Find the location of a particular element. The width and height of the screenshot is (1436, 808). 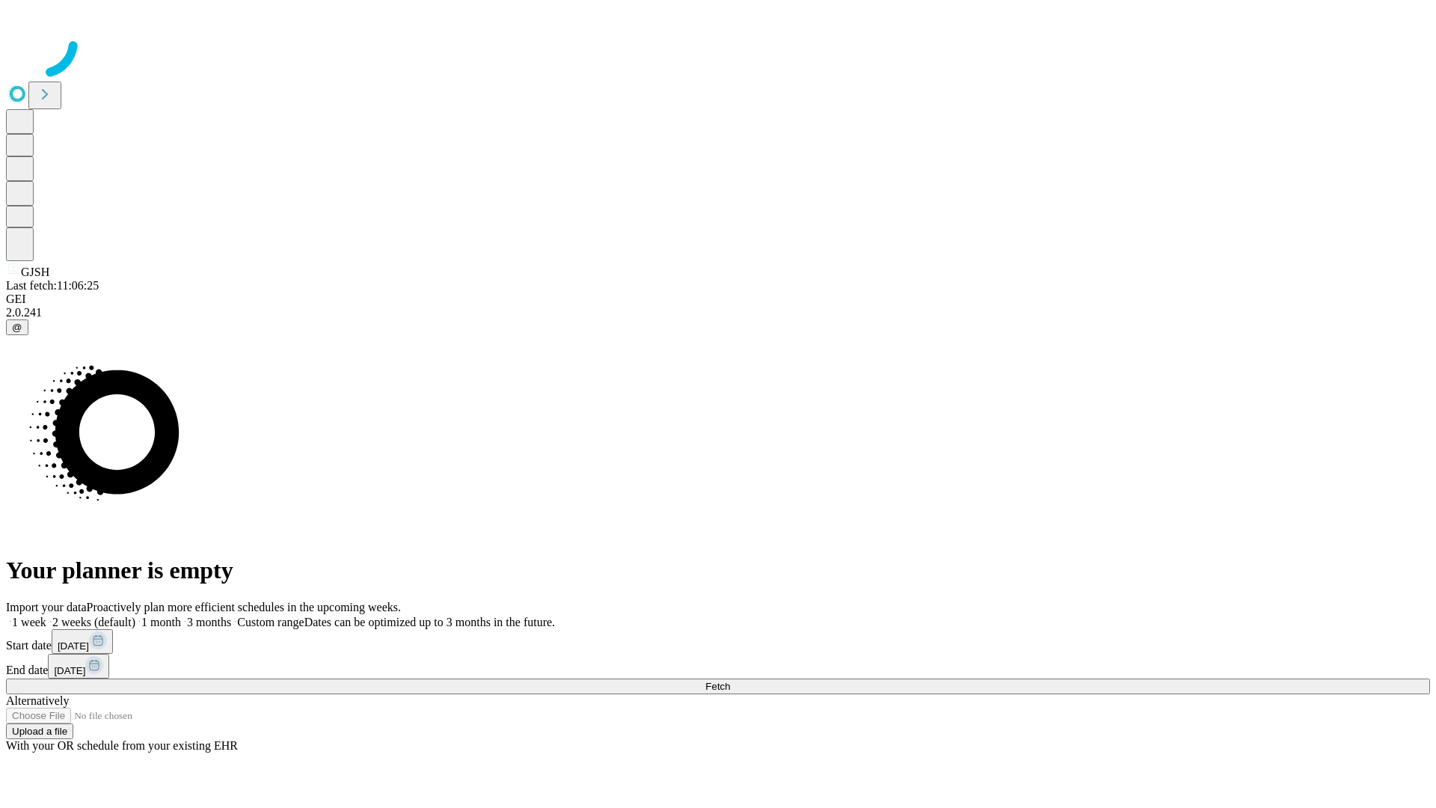

span: With your OR schedule from your existing EHR is located at coordinates (122, 745).